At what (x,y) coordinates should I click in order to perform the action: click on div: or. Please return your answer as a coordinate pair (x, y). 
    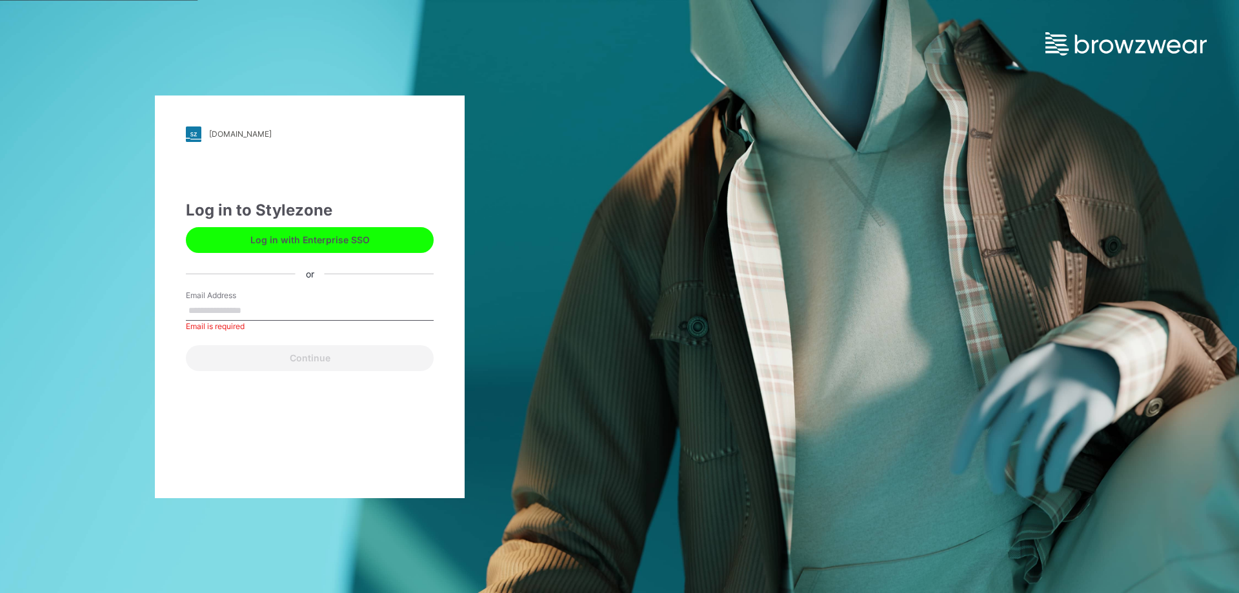
    Looking at the image, I should click on (310, 274).